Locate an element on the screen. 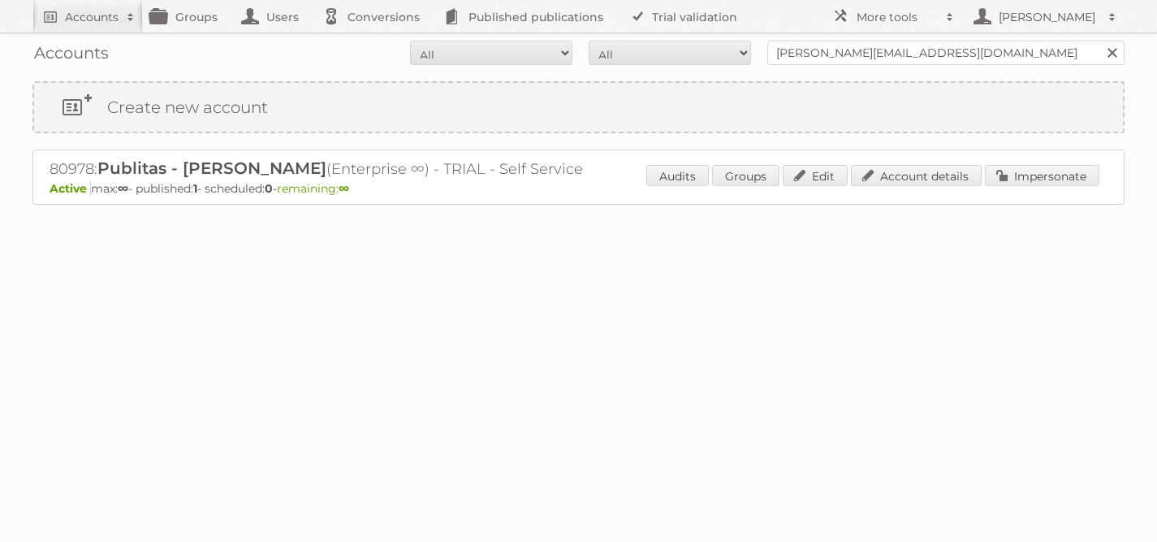  a: Create new account is located at coordinates (578, 107).